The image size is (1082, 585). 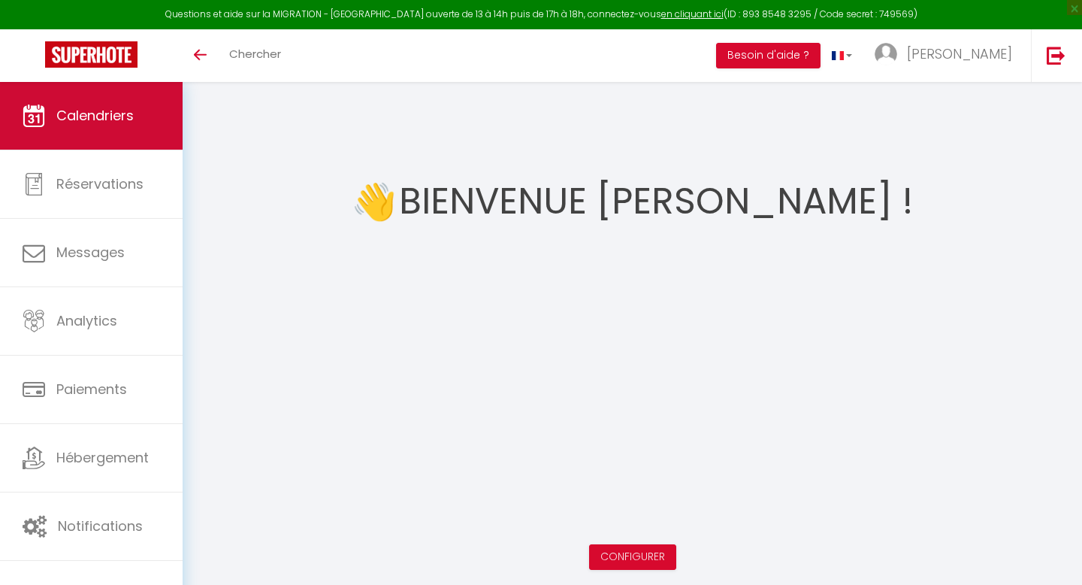 What do you see at coordinates (692, 14) in the screenshot?
I see `a: en cliquant ici` at bounding box center [692, 14].